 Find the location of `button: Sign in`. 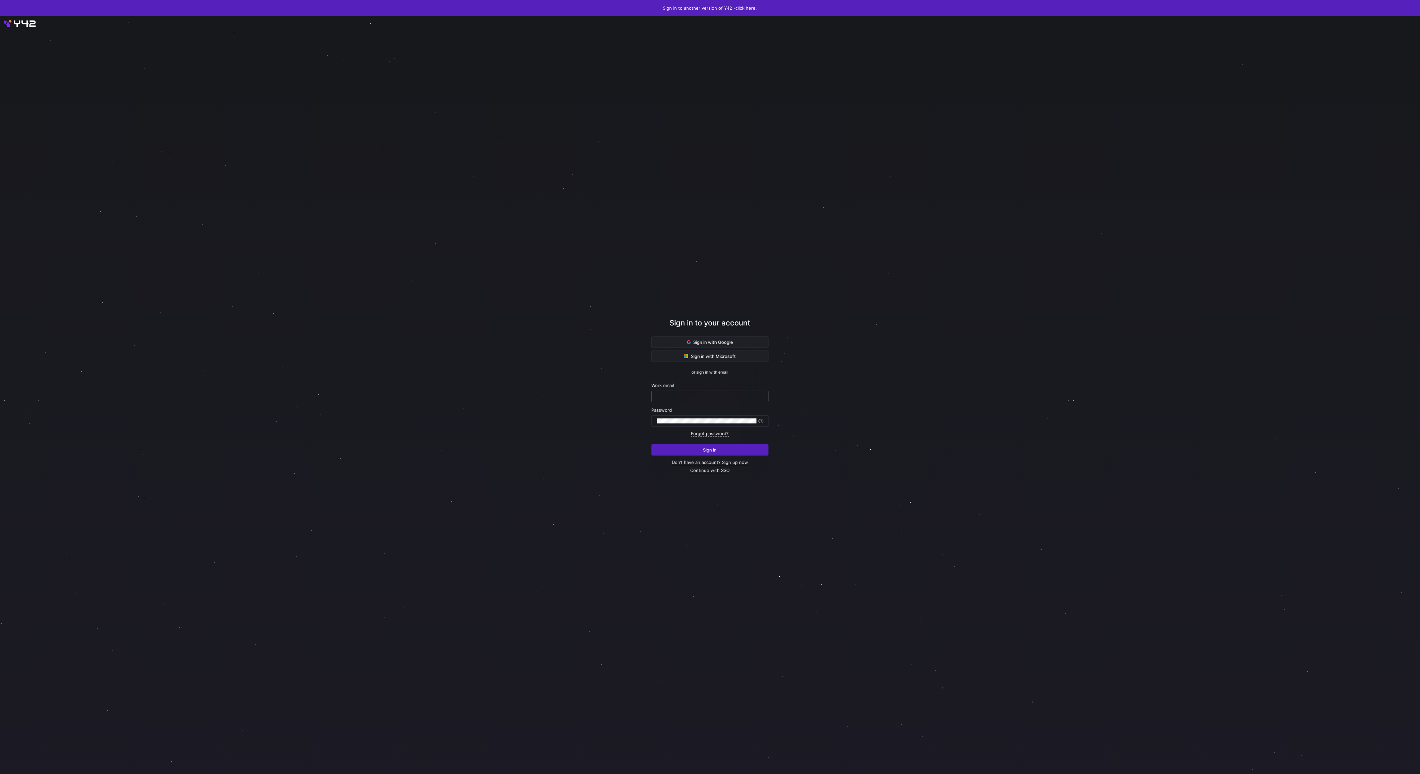

button: Sign in is located at coordinates (710, 450).